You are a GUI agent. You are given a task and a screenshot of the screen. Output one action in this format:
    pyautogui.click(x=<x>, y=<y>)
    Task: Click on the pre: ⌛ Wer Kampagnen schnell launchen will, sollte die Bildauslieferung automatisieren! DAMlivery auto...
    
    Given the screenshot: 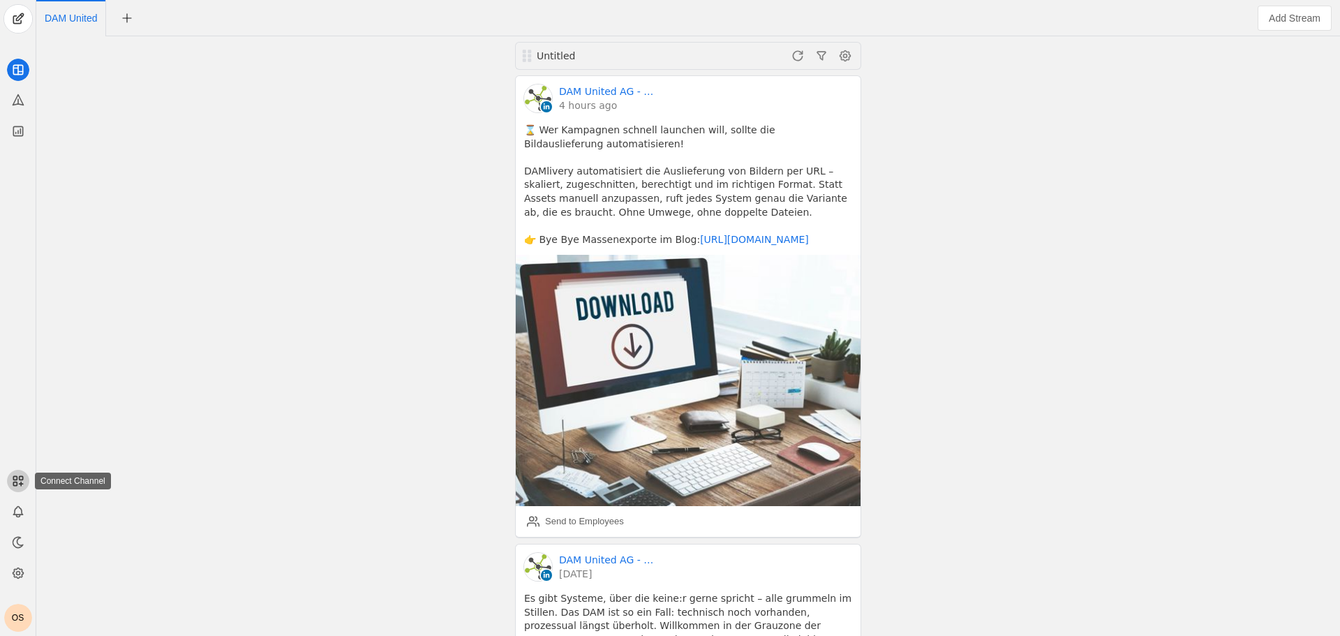 What is the action you would take?
    pyautogui.click(x=688, y=185)
    